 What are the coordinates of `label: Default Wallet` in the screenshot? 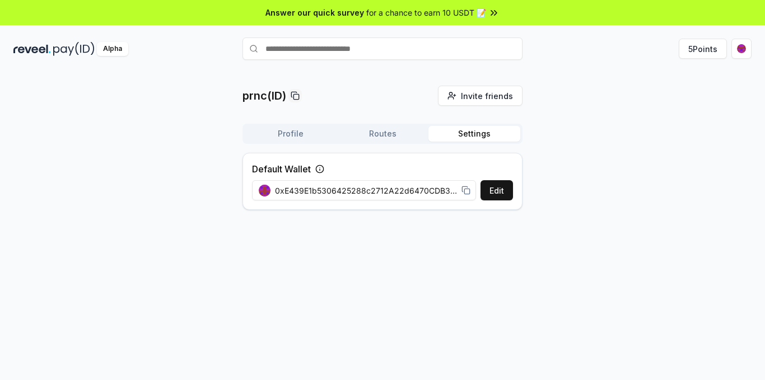 It's located at (281, 169).